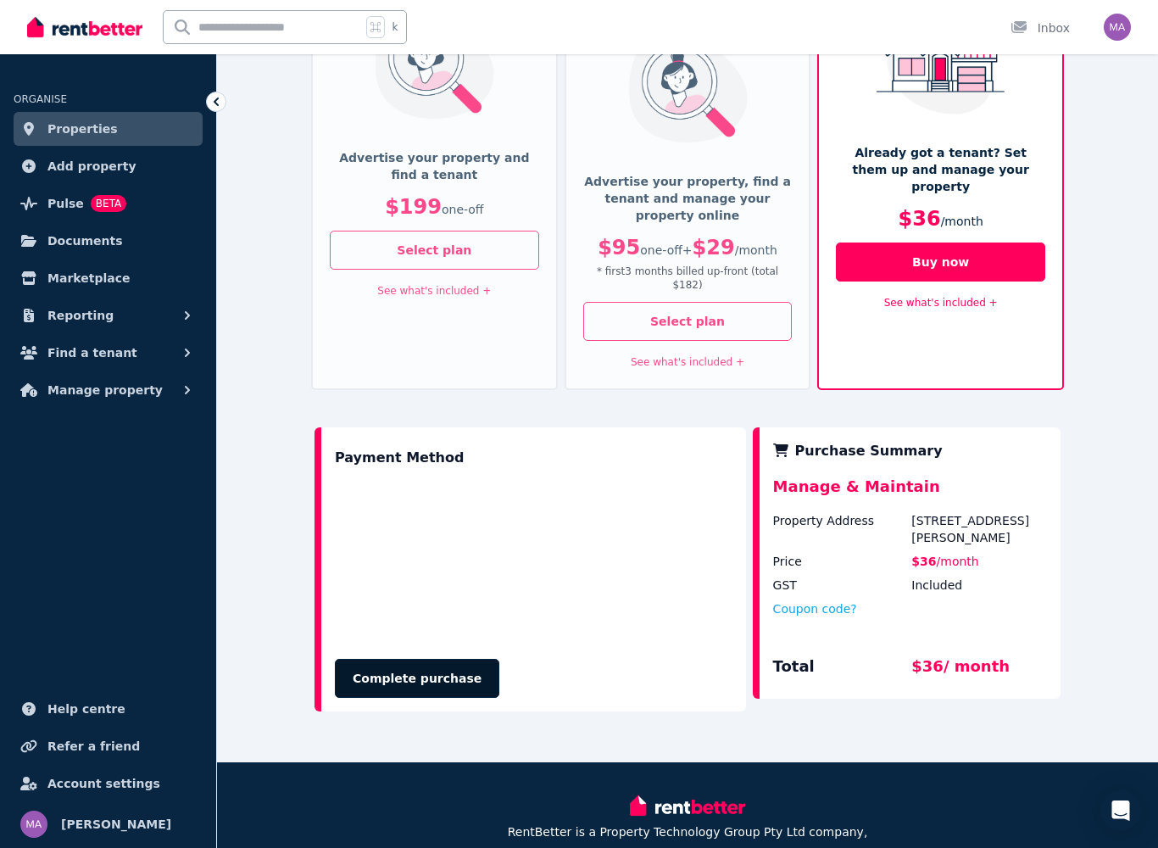 The height and width of the screenshot is (848, 1158). Describe the element at coordinates (688, 198) in the screenshot. I see `p: Advertise your property, find a tenant and manage your property online` at that location.